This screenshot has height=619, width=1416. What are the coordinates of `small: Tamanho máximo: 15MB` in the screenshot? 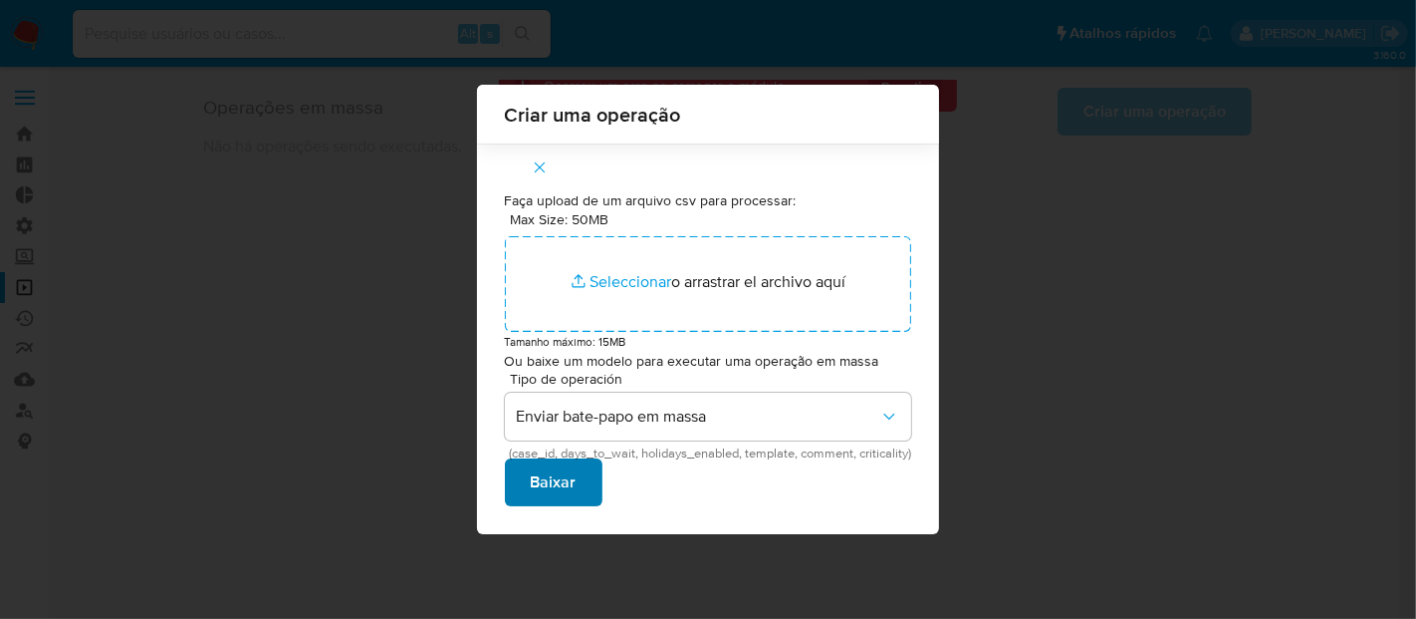 It's located at (566, 341).